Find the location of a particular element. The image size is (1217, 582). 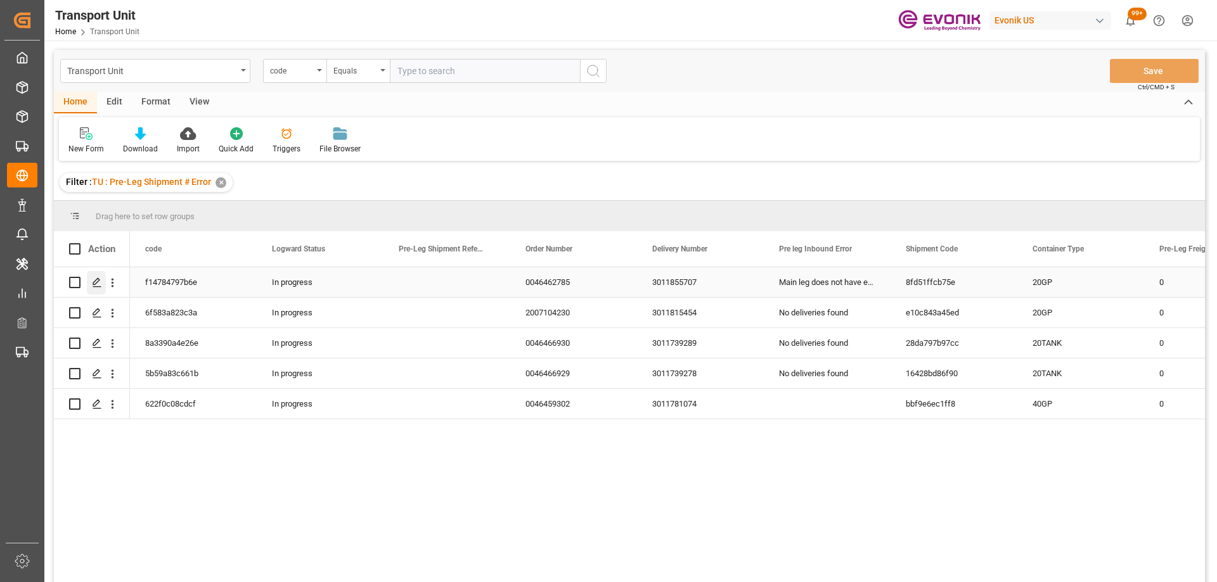

div: 6f583a823c3a is located at coordinates (193, 312).